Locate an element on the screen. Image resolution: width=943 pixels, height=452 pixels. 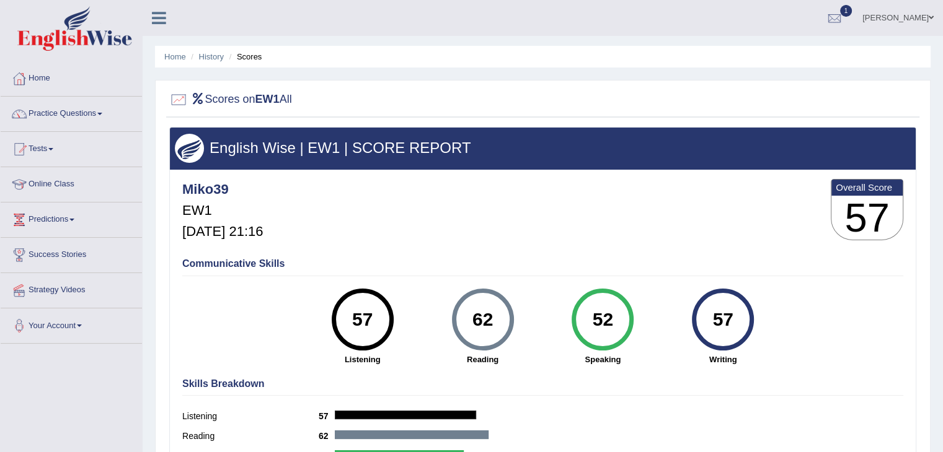
div: 52 is located at coordinates (602, 320).